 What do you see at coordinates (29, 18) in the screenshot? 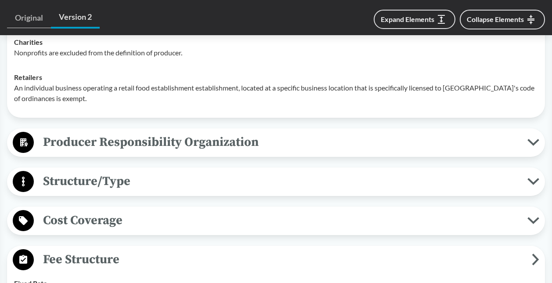
I see `a: Original` at bounding box center [29, 18].